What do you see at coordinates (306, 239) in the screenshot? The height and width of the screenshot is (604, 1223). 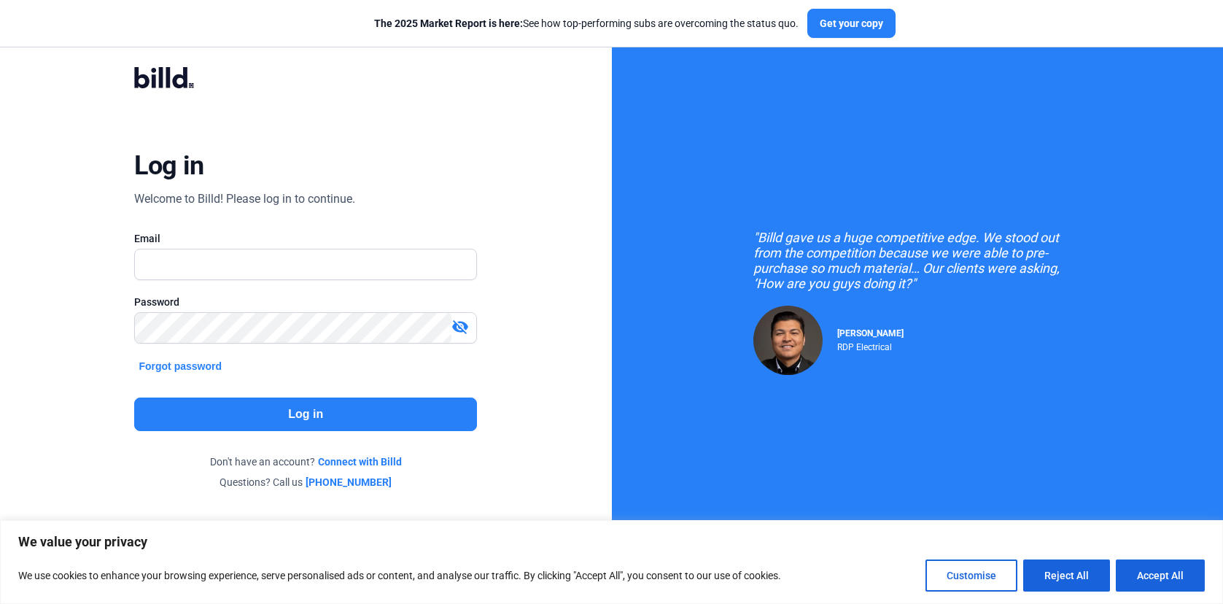 I see `div: Email` at bounding box center [306, 239].